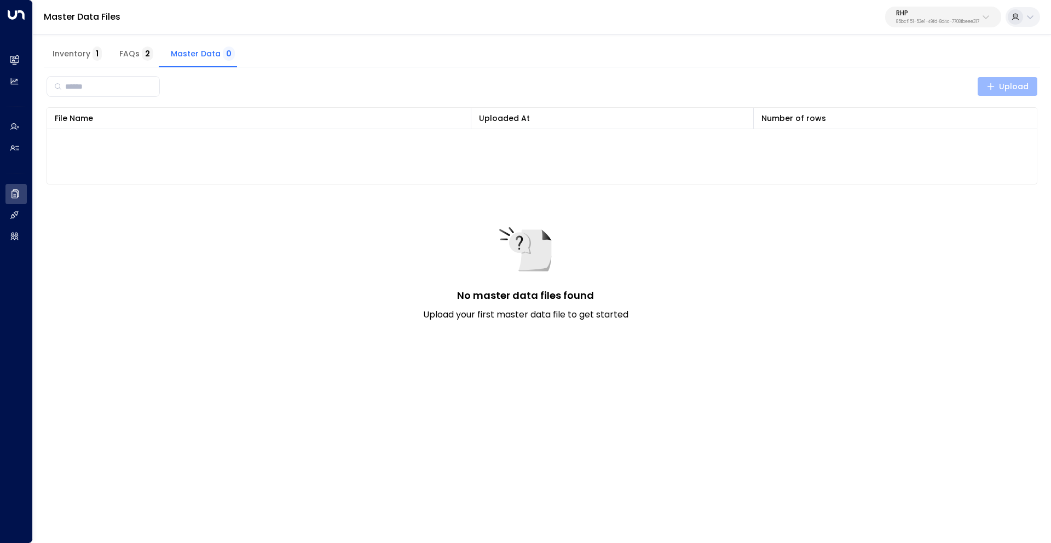 The height and width of the screenshot is (543, 1051). Describe the element at coordinates (1008, 86) in the screenshot. I see `button: Upload` at that location.